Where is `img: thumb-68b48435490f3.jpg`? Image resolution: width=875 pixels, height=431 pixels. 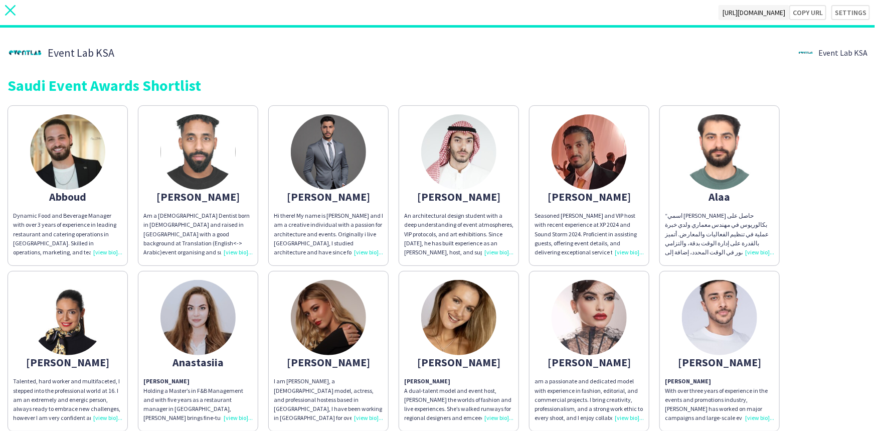
img: thumb-68b48435490f3.jpg is located at coordinates (720, 152).